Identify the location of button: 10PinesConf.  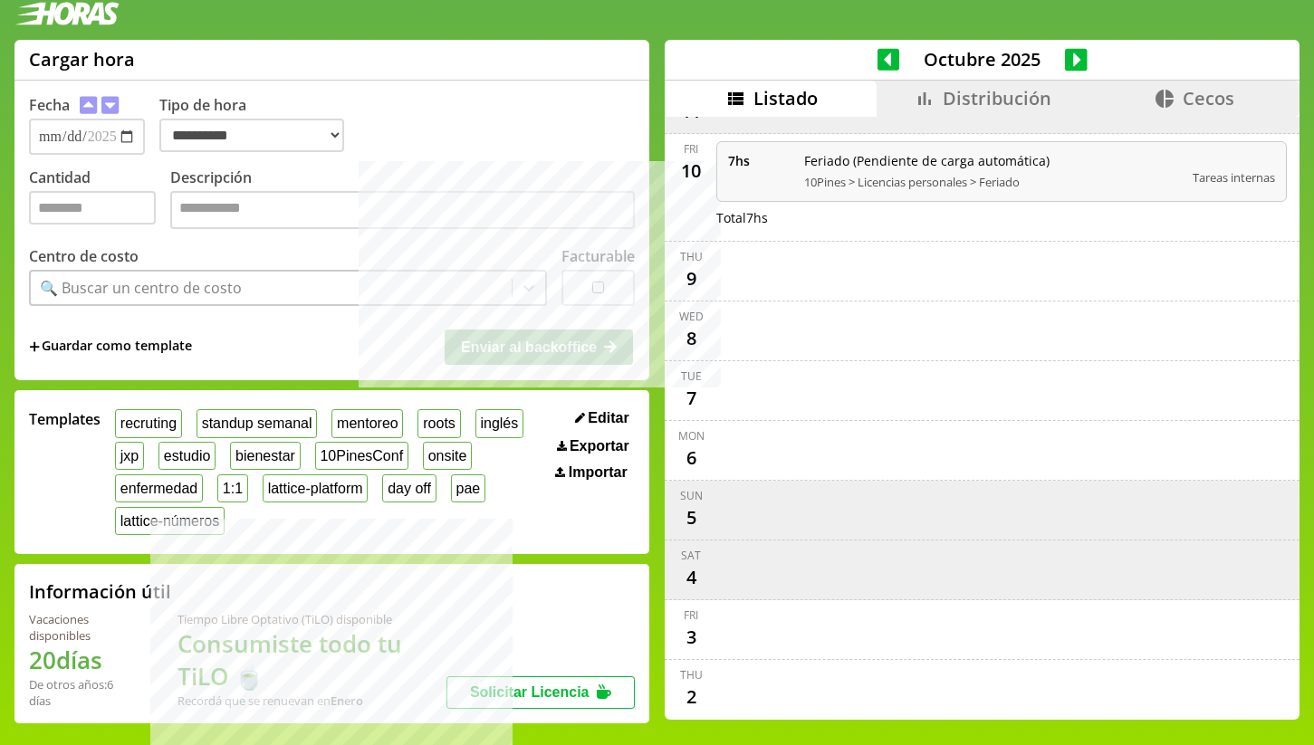
(361, 456).